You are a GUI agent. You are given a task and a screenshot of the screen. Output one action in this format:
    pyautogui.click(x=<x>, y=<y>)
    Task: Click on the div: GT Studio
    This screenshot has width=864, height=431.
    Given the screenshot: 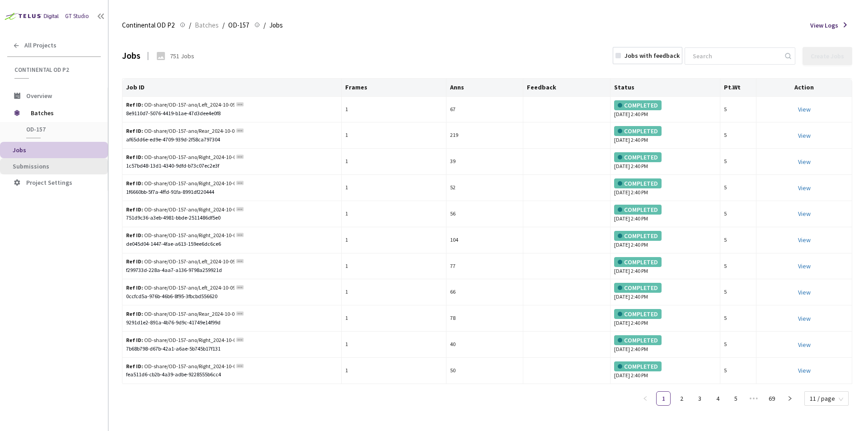 What is the action you would take?
    pyautogui.click(x=77, y=16)
    